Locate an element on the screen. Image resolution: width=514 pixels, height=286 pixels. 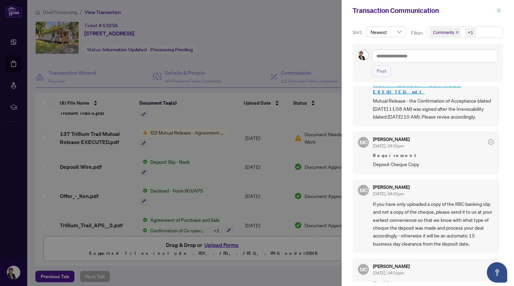
img: Profile Icon is located at coordinates (363, 55).